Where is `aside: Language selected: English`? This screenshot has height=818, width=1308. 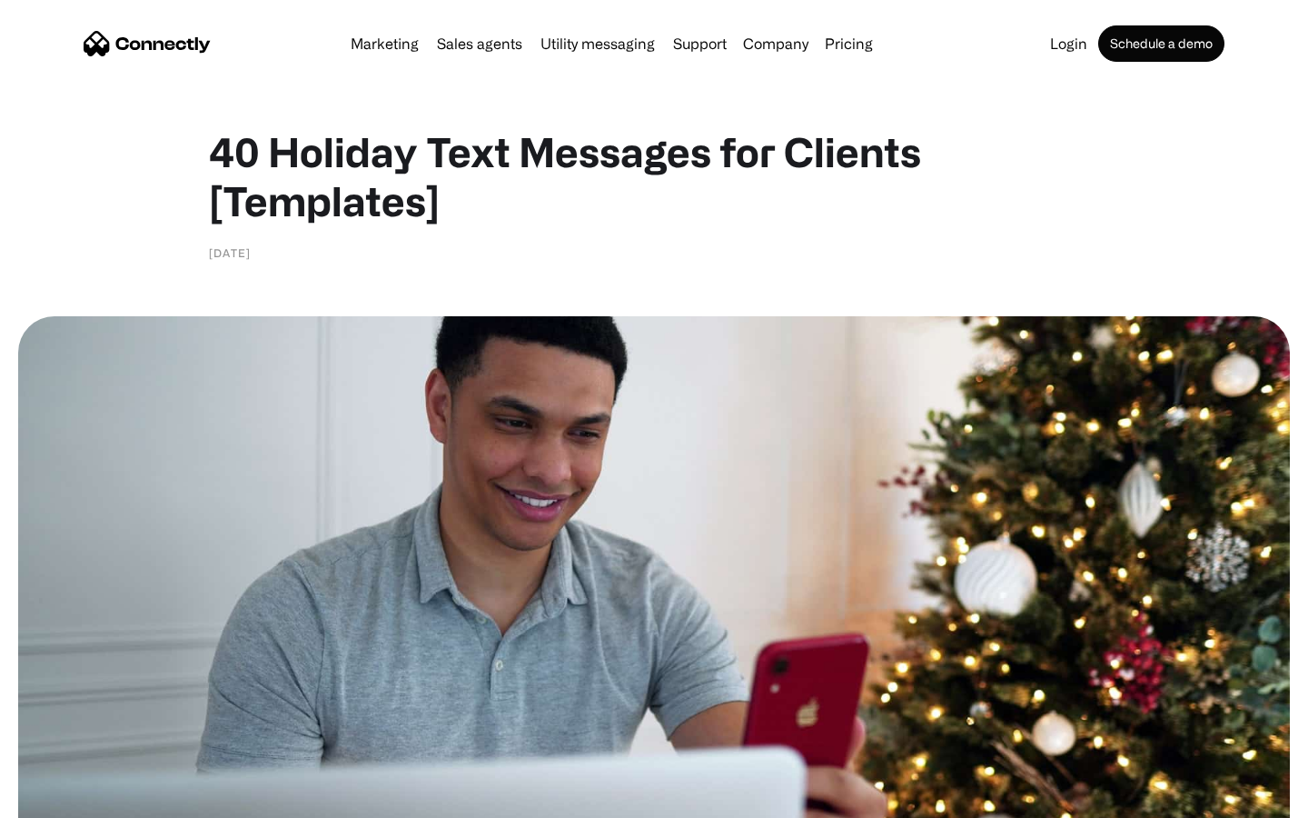
aside: Language selected: English is located at coordinates (64, 798).